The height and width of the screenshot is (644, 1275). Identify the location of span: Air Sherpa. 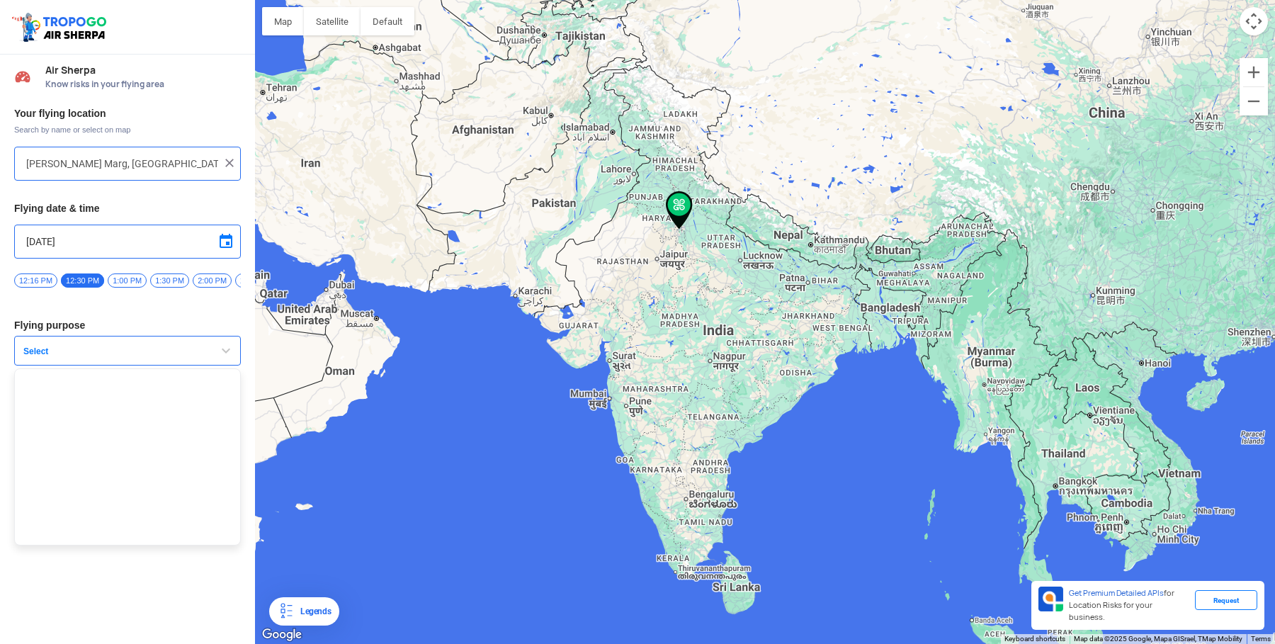
(143, 70).